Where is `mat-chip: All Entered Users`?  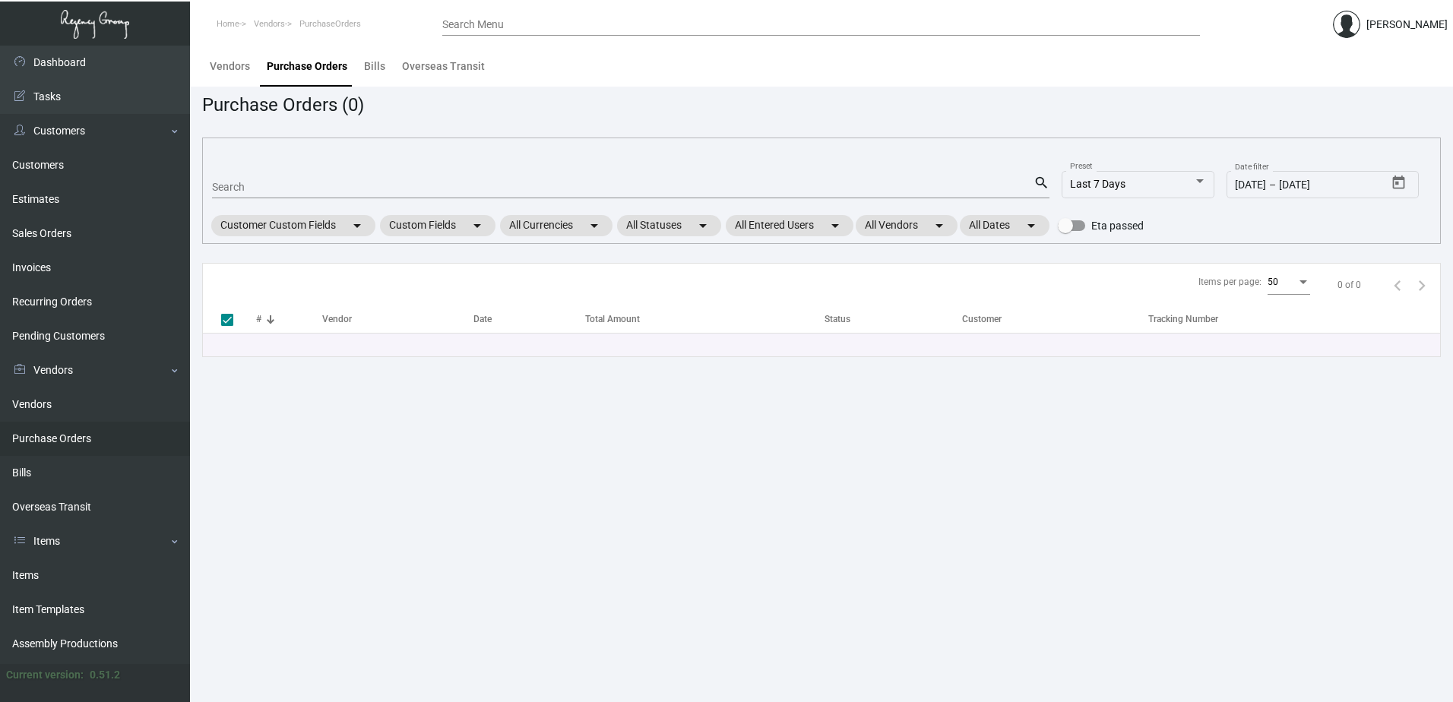 mat-chip: All Entered Users is located at coordinates (789, 226).